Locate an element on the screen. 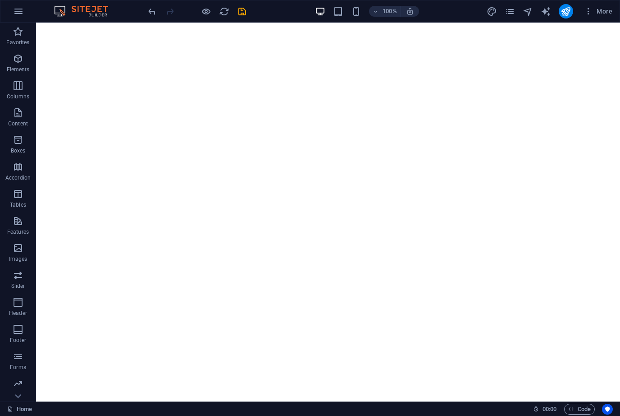  p: Slider is located at coordinates (18, 286).